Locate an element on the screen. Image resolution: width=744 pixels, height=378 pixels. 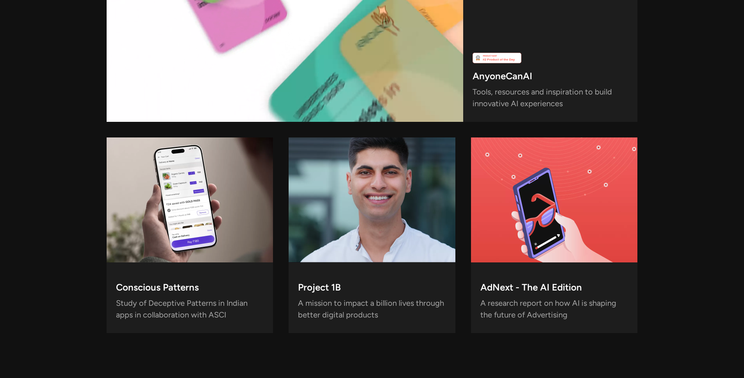
a: Conscious PatternsStudy of Deceptive Patterns in Indian apps in collaboration with ASCI is located at coordinates (190, 236).